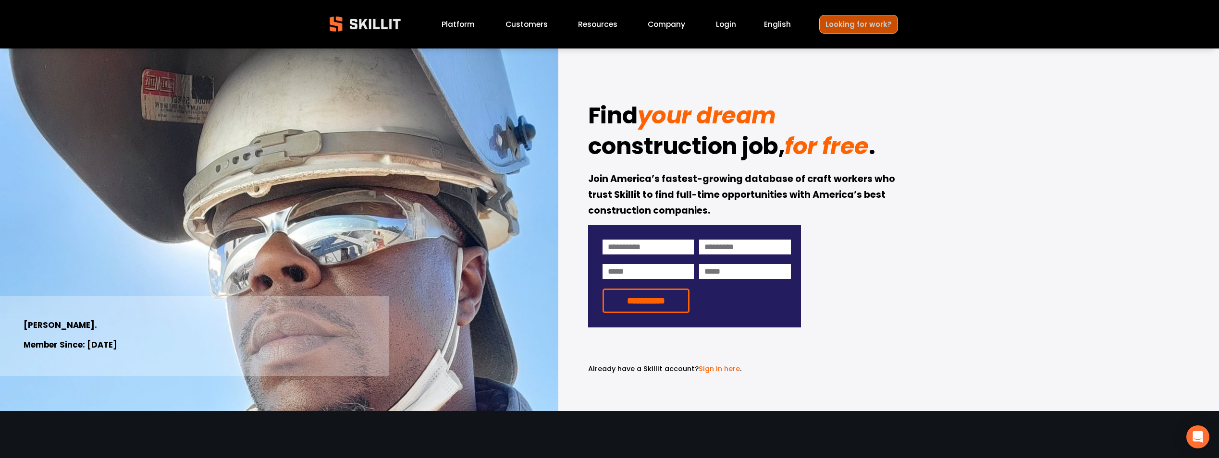 This screenshot has width=1219, height=458. What do you see at coordinates (777, 24) in the screenshot?
I see `div: language picker` at bounding box center [777, 24].